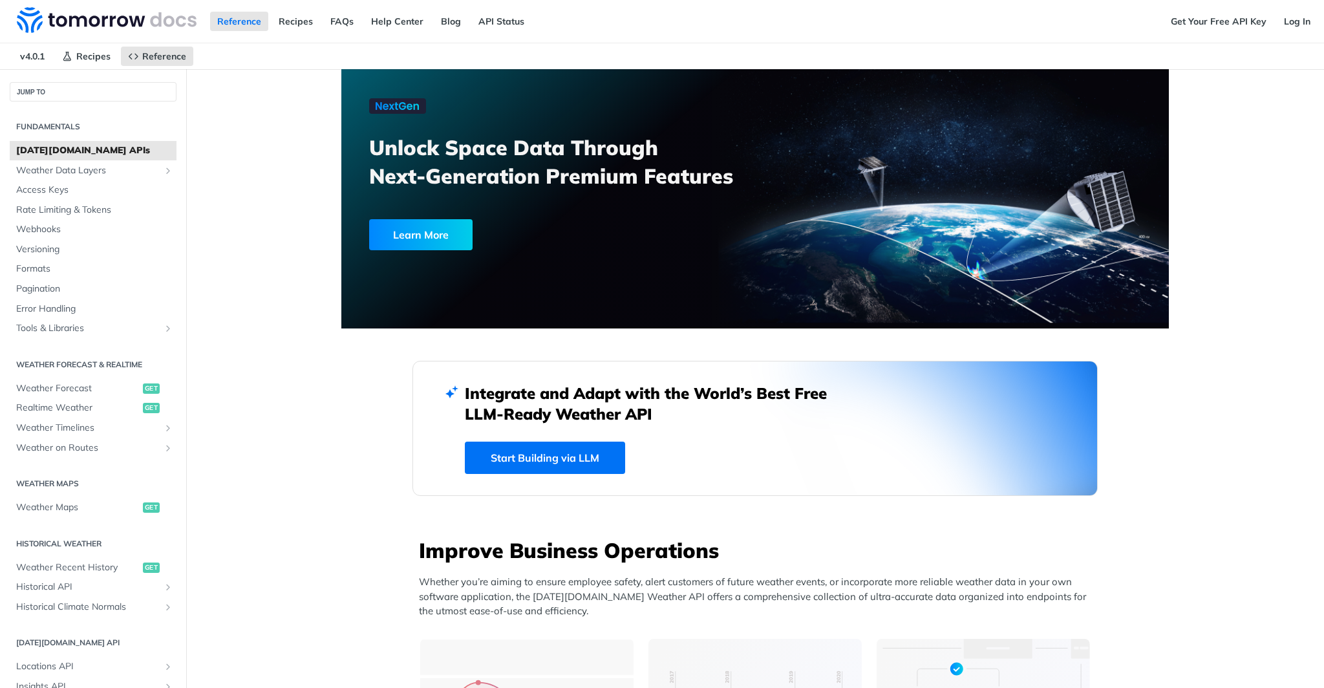 This screenshot has width=1324, height=688. Describe the element at coordinates (1297, 21) in the screenshot. I see `a: Log In` at that location.